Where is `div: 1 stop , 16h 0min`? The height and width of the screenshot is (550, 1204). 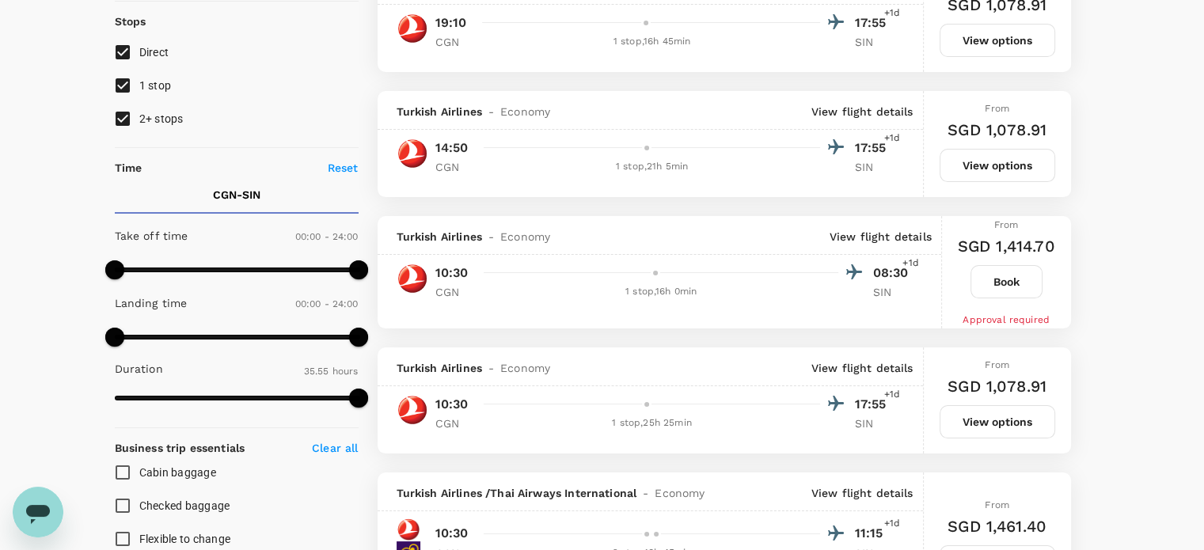 div: 1 stop , 16h 0min is located at coordinates (661, 292).